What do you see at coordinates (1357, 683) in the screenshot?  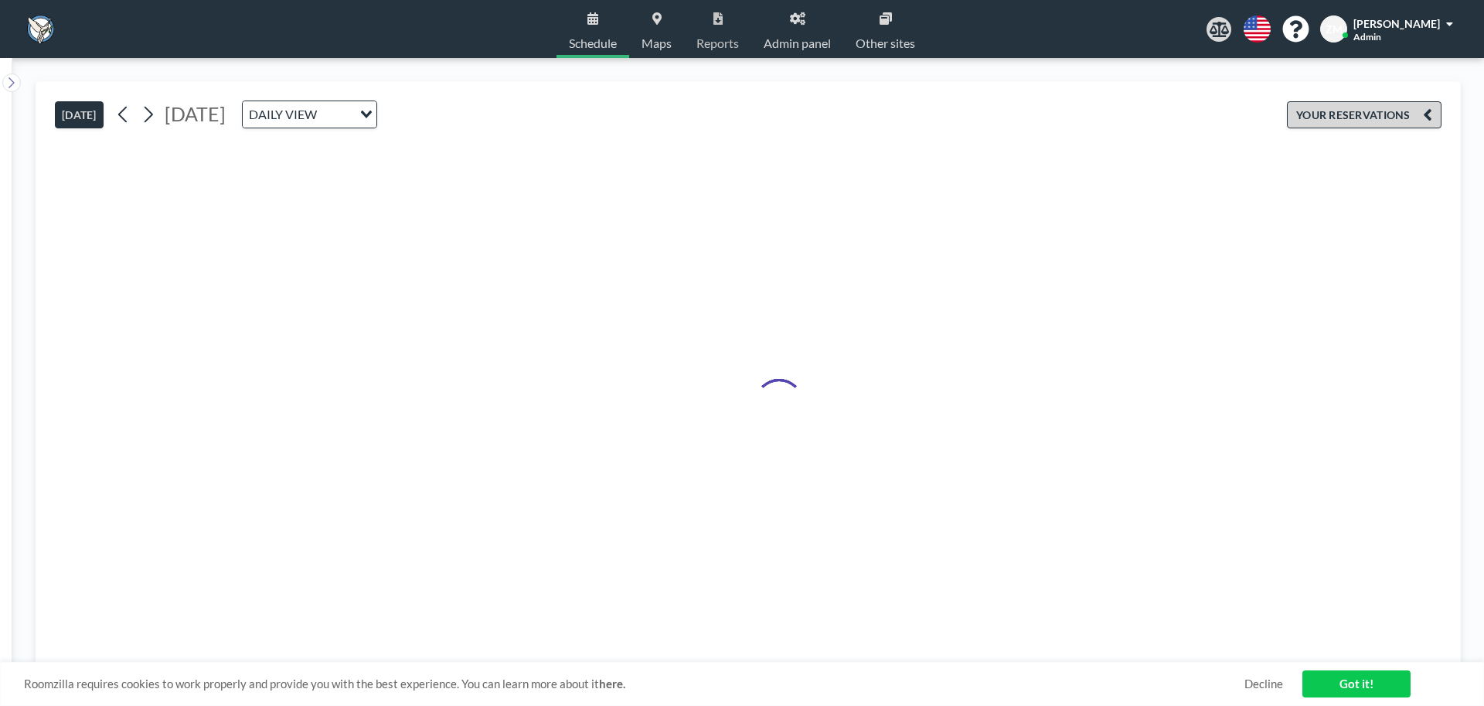 I see `a: Got it!` at bounding box center [1357, 683].